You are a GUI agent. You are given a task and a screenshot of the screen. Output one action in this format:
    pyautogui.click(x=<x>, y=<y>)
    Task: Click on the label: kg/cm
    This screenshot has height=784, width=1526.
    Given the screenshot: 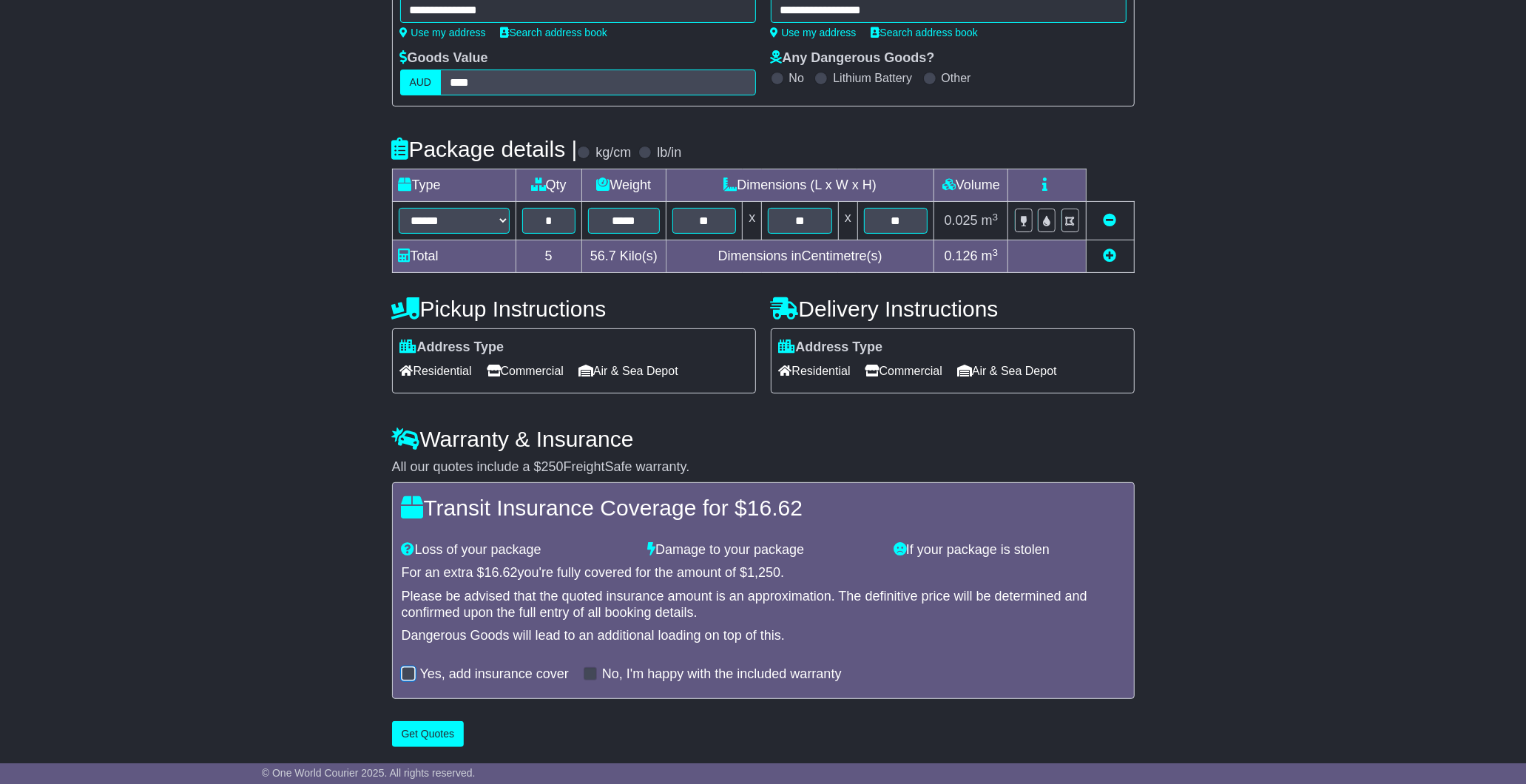 What is the action you would take?
    pyautogui.click(x=614, y=153)
    